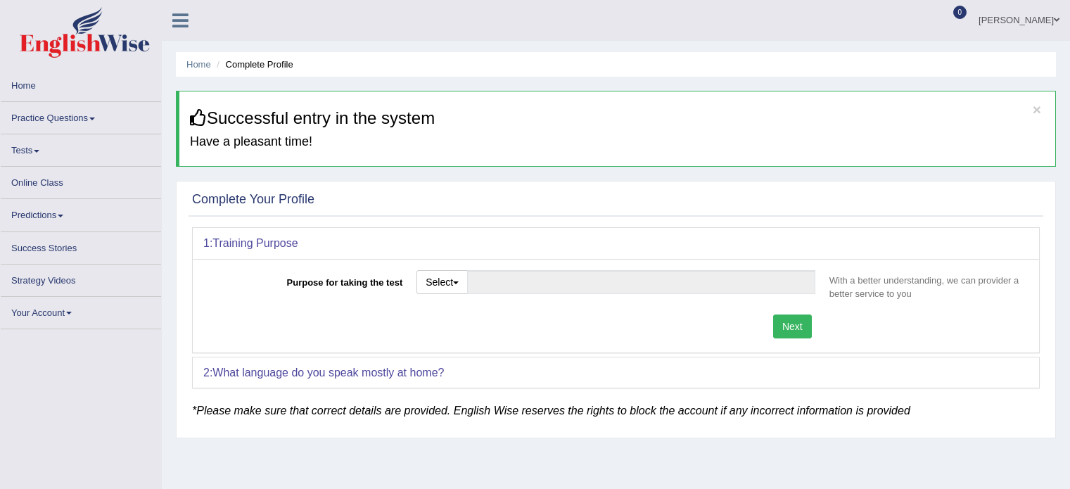 The image size is (1070, 489). I want to click on em: *Please make sure that correct details are provided. English Wise reserves the rights to block th..., so click(551, 410).